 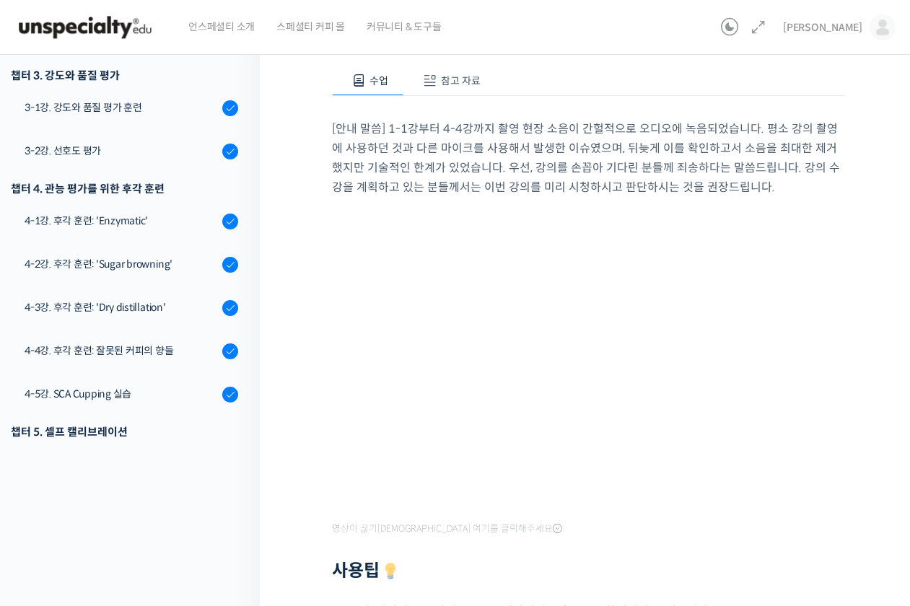 I want to click on div: 3-1강. 강도와 품질 평가 훈련, so click(x=121, y=108).